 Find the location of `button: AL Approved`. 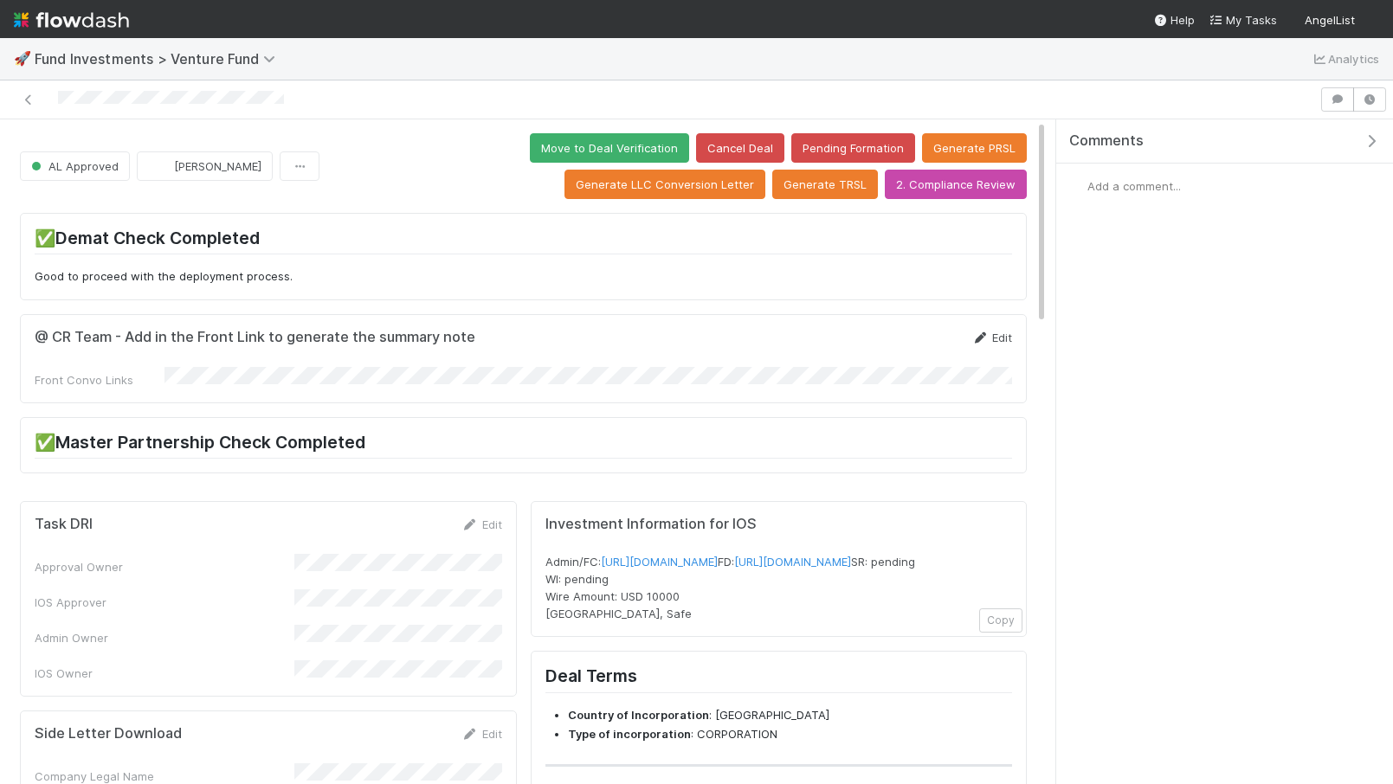

button: AL Approved is located at coordinates (74, 166).